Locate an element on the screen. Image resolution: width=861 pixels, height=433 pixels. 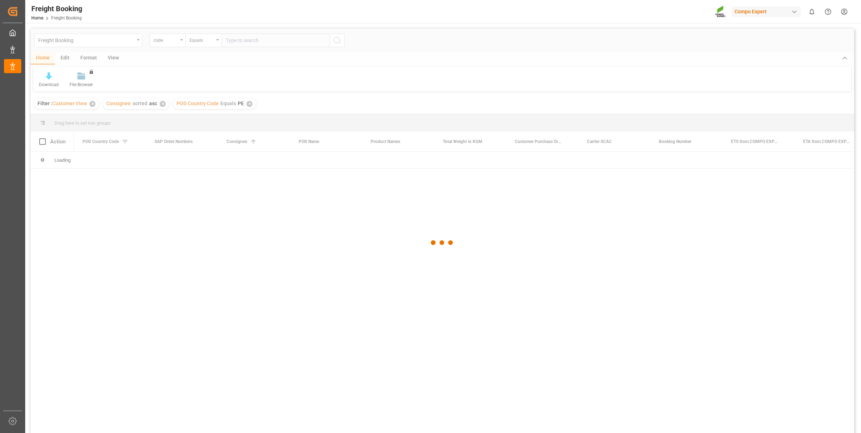
button: show 0 new notifications is located at coordinates (812, 12).